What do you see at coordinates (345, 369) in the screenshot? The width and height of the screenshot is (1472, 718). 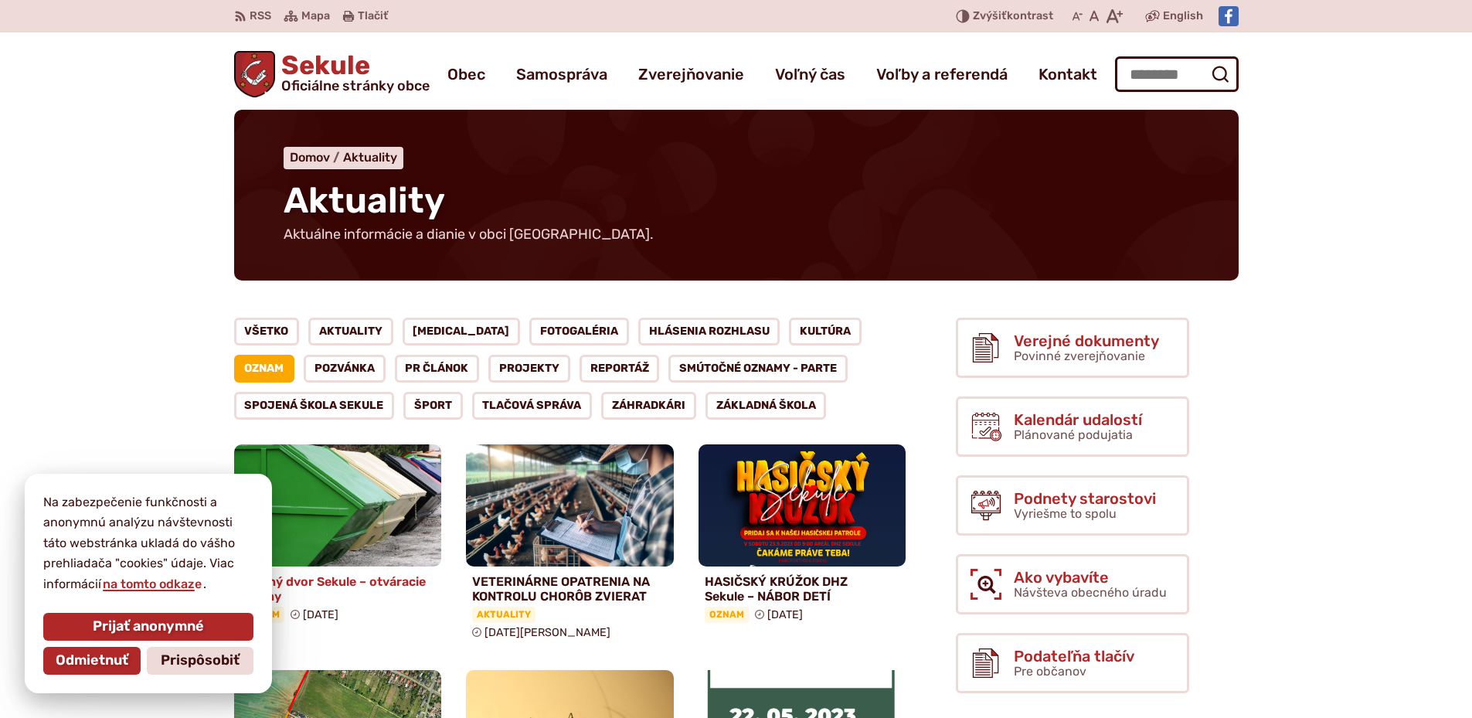 I see `a: Pozvánka` at bounding box center [345, 369].